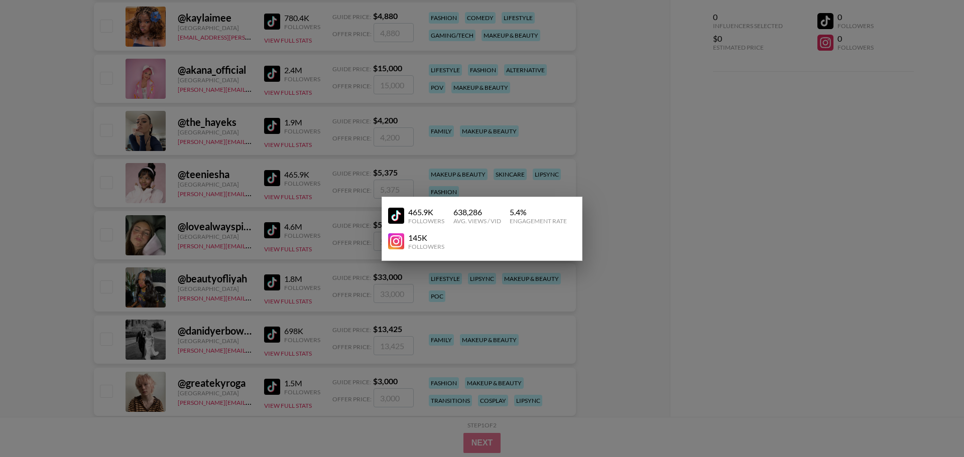 The width and height of the screenshot is (964, 457). What do you see at coordinates (477, 212) in the screenshot?
I see `div: 638,286` at bounding box center [477, 212].